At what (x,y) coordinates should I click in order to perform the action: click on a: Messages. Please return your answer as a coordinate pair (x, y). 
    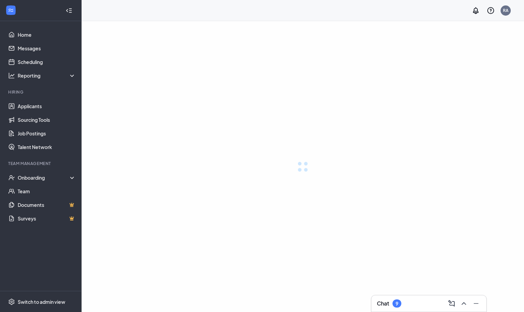
    Looking at the image, I should click on (47, 48).